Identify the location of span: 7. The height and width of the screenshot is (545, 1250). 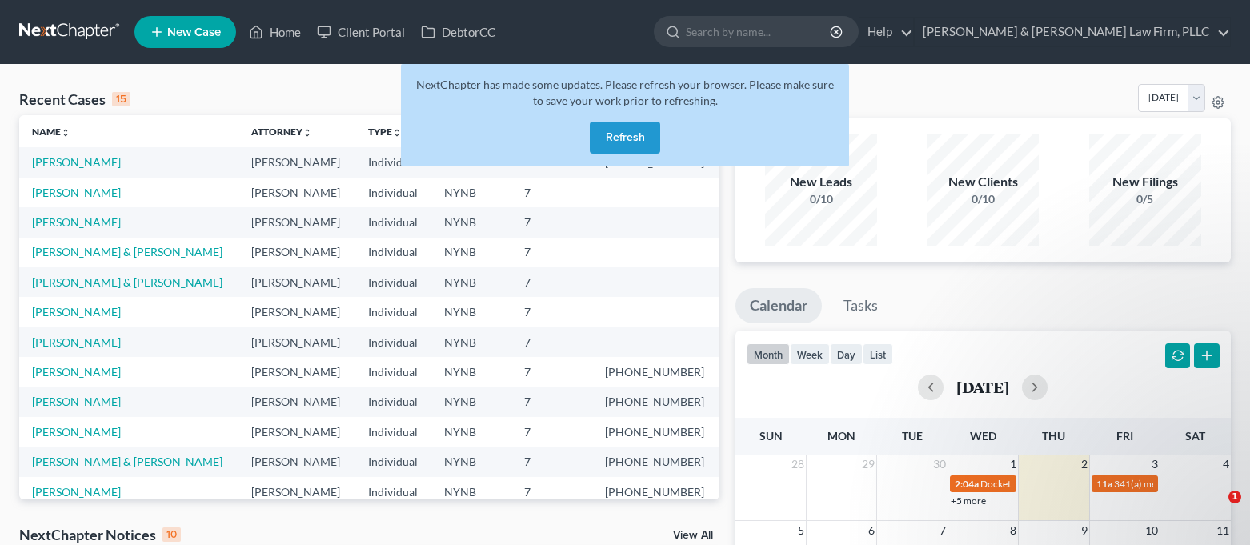
(943, 531).